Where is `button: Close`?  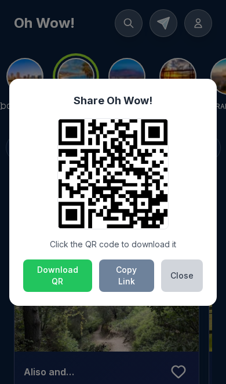
button: Close is located at coordinates (182, 276).